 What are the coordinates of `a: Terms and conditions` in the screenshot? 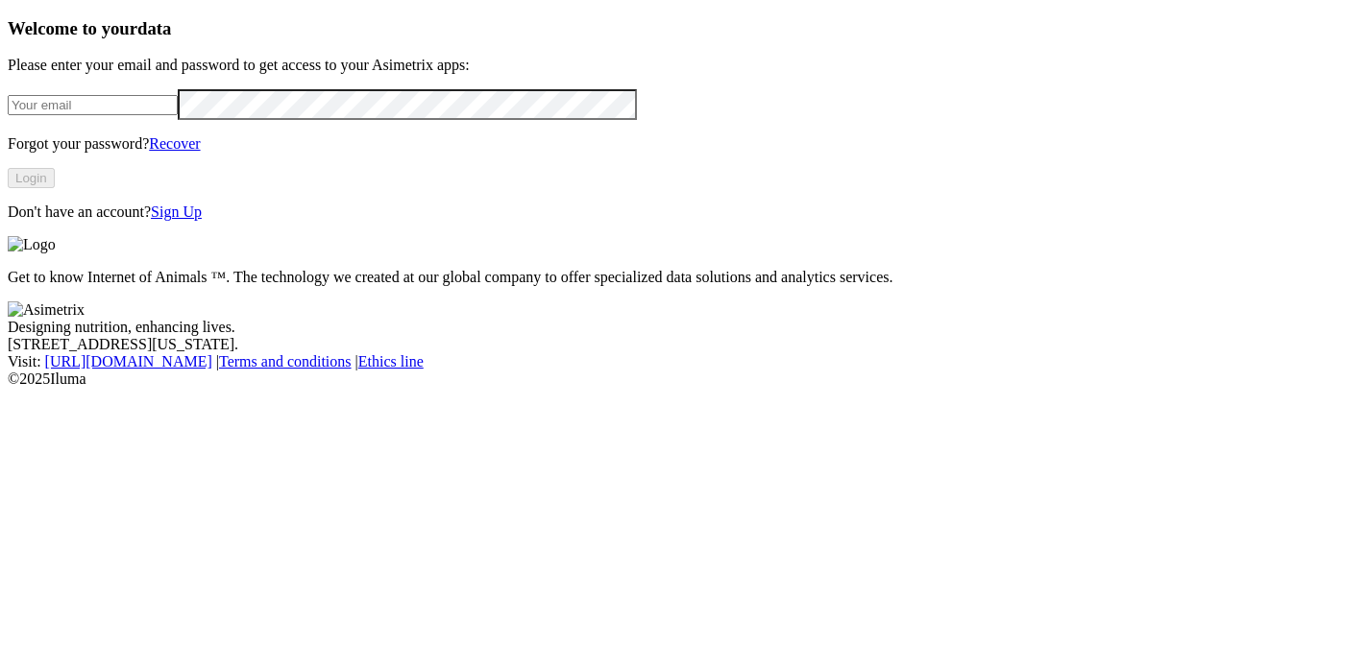 It's located at (285, 361).